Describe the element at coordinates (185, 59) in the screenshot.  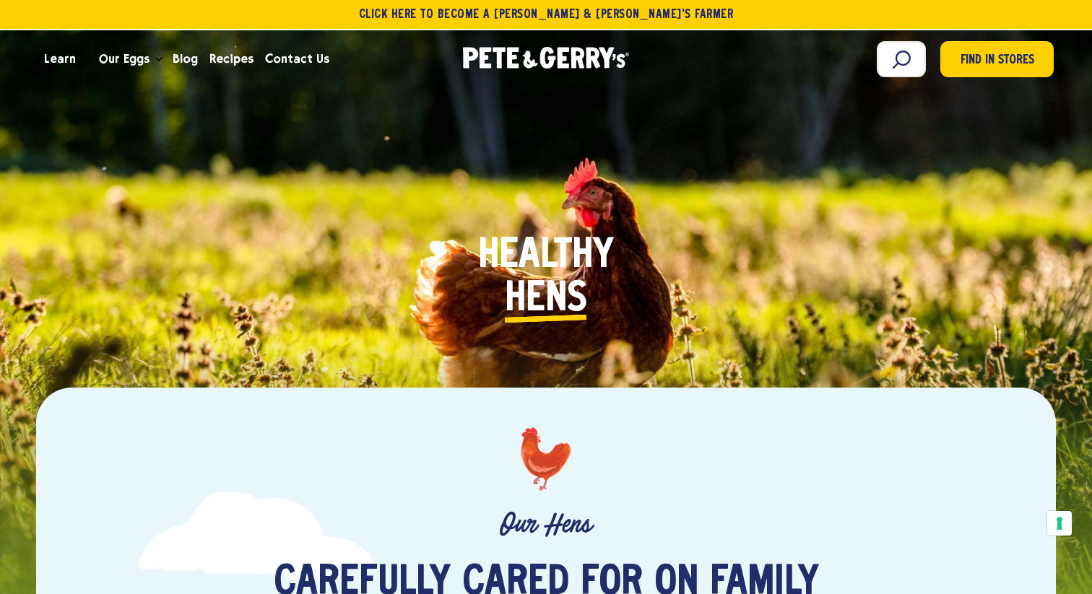
I see `span: Blog` at that location.